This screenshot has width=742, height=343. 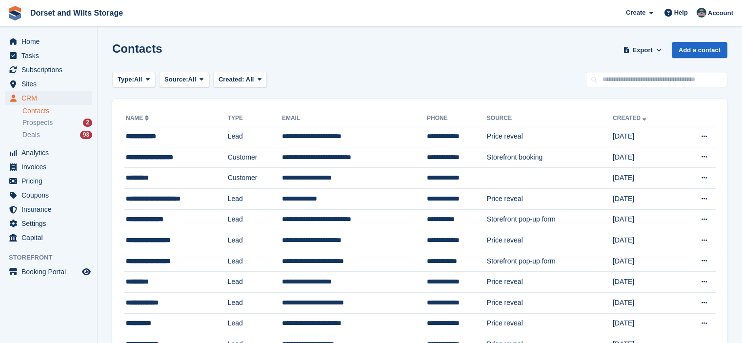 What do you see at coordinates (630, 118) in the screenshot?
I see `a: Created` at bounding box center [630, 118].